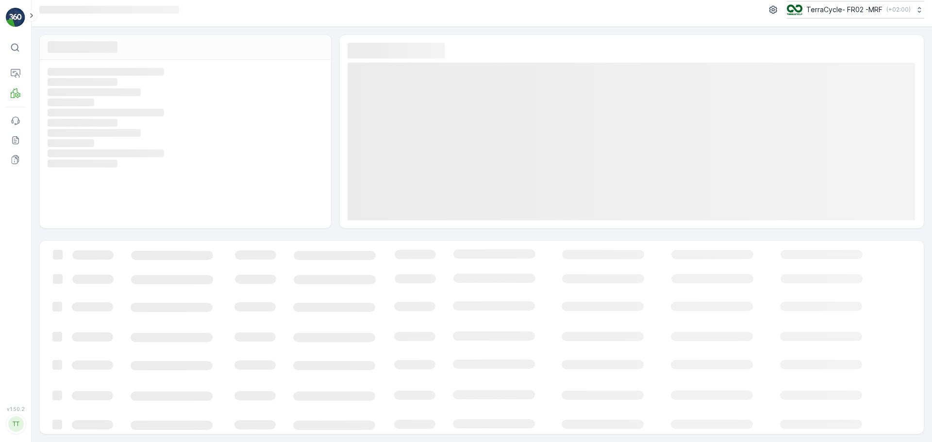 The width and height of the screenshot is (932, 442). I want to click on button: TT, so click(16, 424).